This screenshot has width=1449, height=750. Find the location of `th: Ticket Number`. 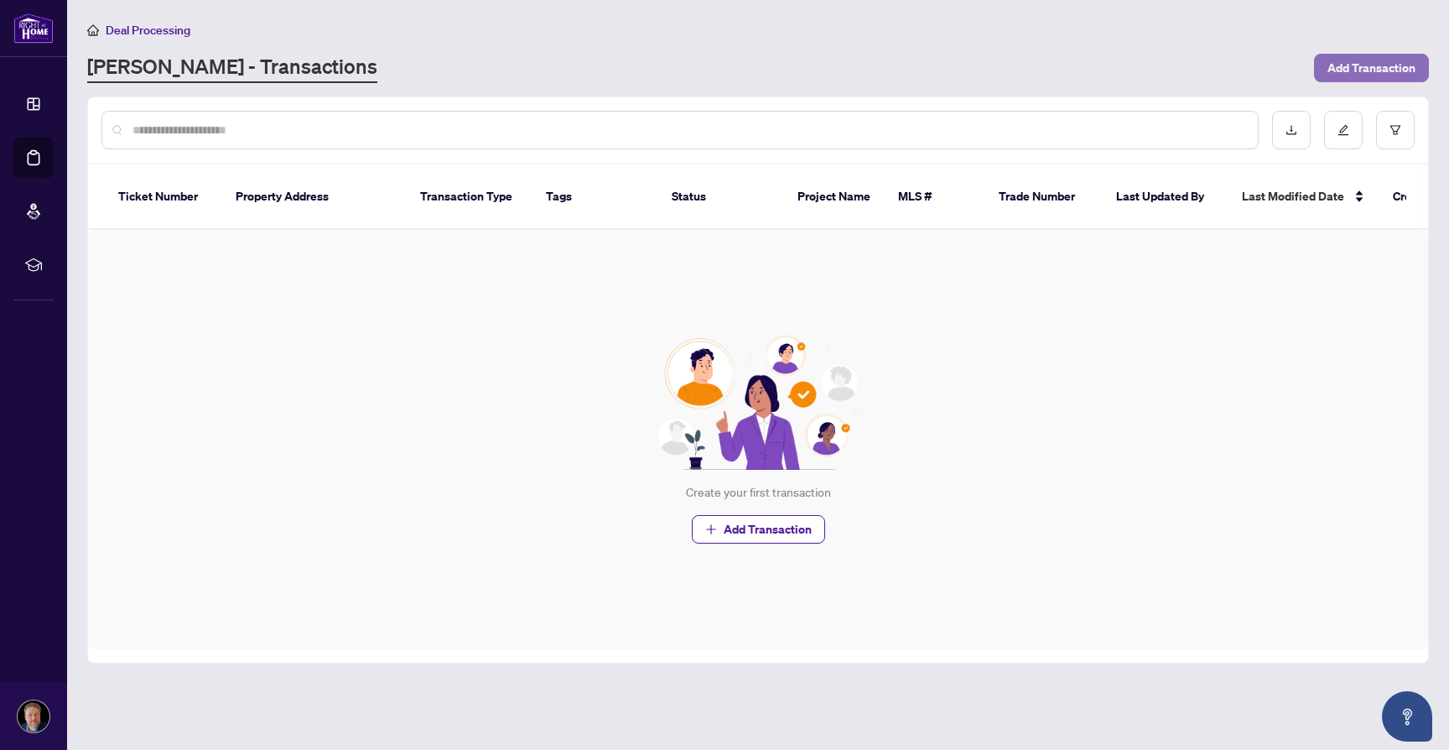

th: Ticket Number is located at coordinates (164, 197).